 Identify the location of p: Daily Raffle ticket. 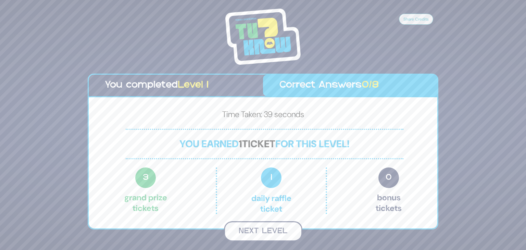
(271, 191).